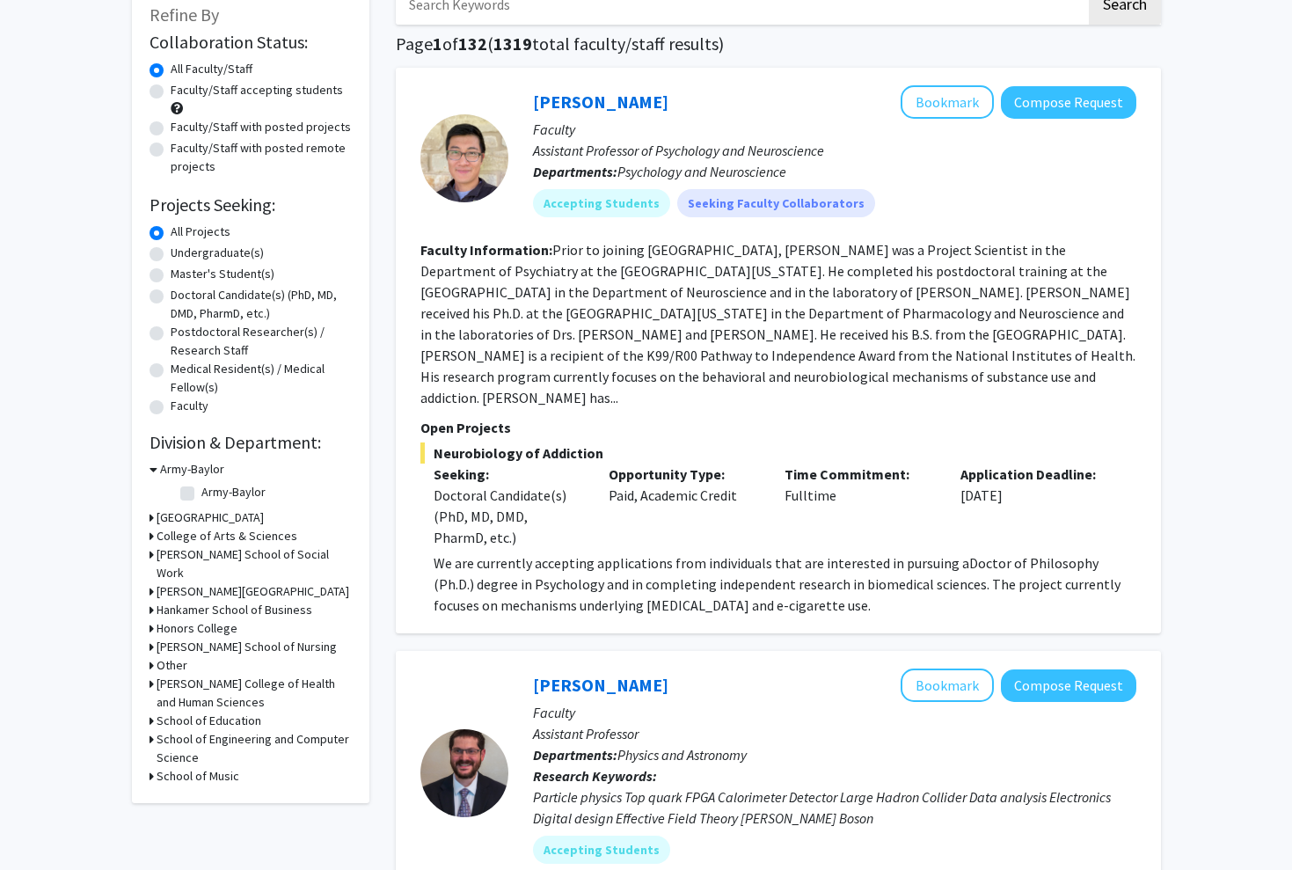 The height and width of the screenshot is (870, 1292). What do you see at coordinates (251, 442) in the screenshot?
I see `h2: Division & Department:` at bounding box center [251, 442].